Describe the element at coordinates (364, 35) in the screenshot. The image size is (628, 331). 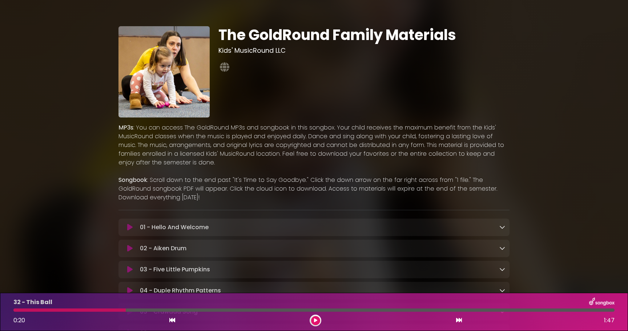
I see `h1: The GoldRound Family Materials` at that location.